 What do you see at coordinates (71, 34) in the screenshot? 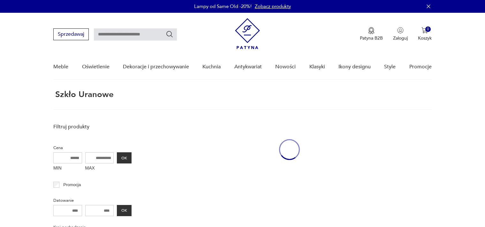
I see `button: Sprzedawaj` at bounding box center [71, 34].